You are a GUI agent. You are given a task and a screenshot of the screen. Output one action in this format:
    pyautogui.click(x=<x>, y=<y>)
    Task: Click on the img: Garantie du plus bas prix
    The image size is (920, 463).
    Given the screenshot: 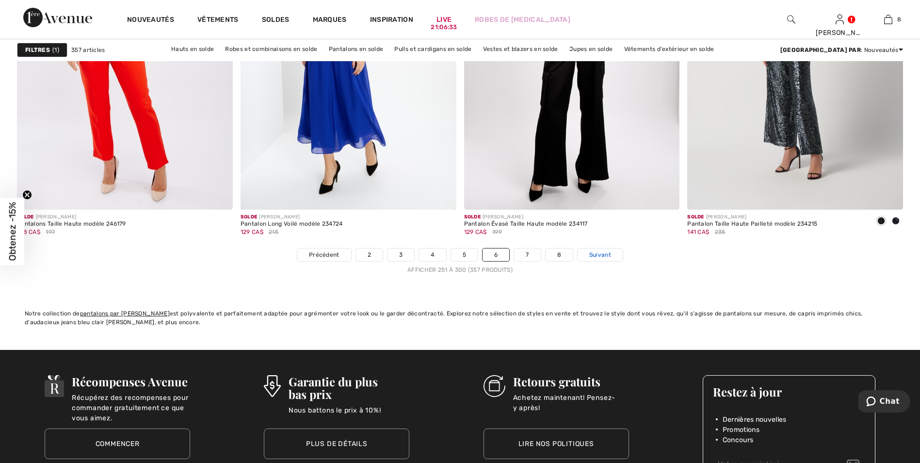 What is the action you would take?
    pyautogui.click(x=272, y=386)
    